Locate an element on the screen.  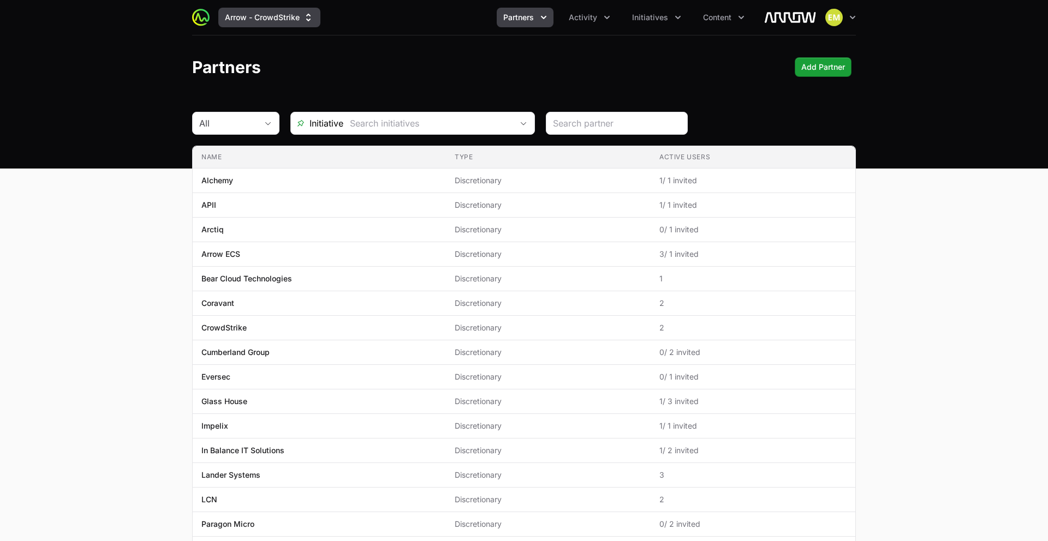
div: Activity menu is located at coordinates (589, 17).